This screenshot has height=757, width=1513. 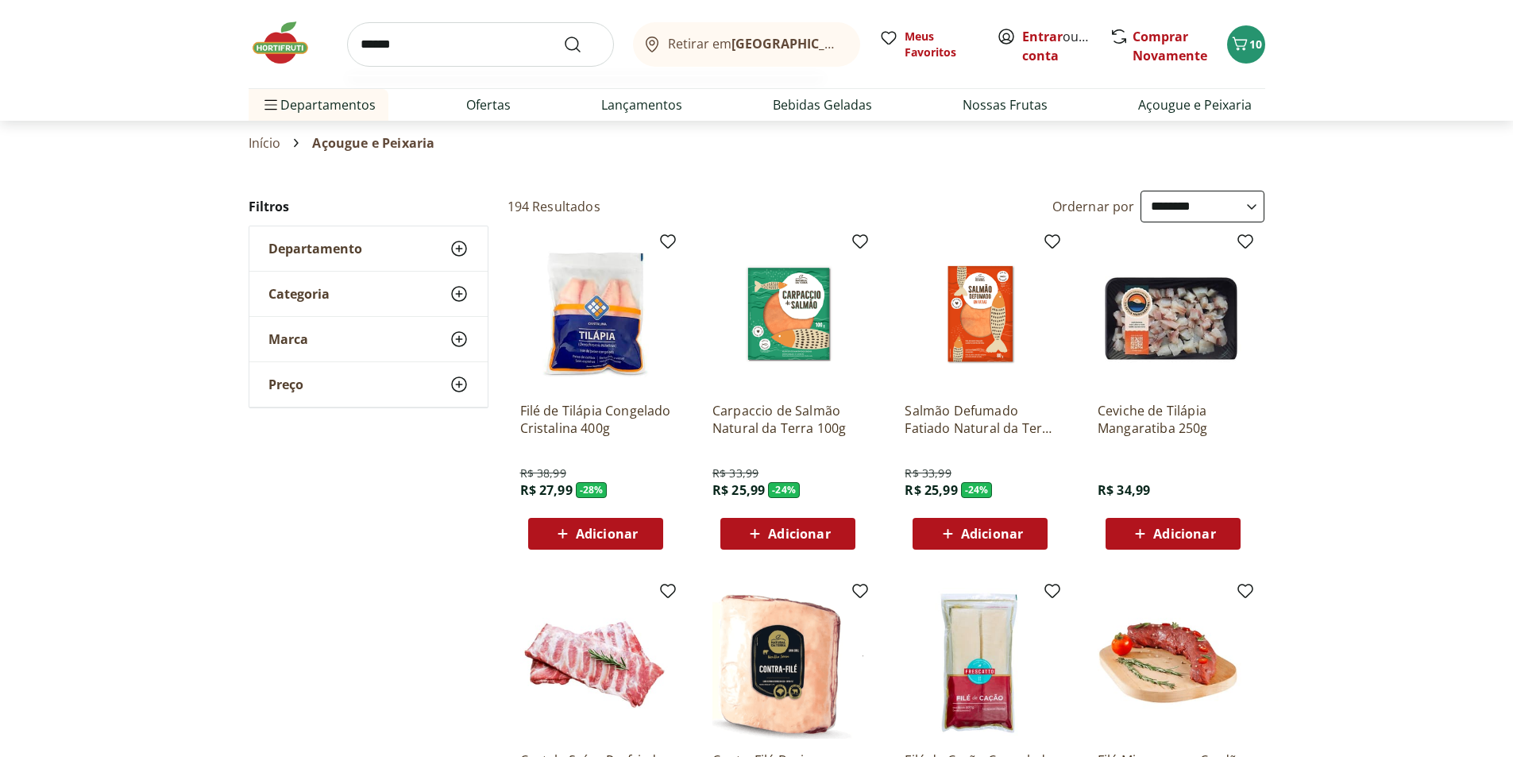 I want to click on img: Filé de Tilápia Congelado Cristalina 400g, so click(x=596, y=314).